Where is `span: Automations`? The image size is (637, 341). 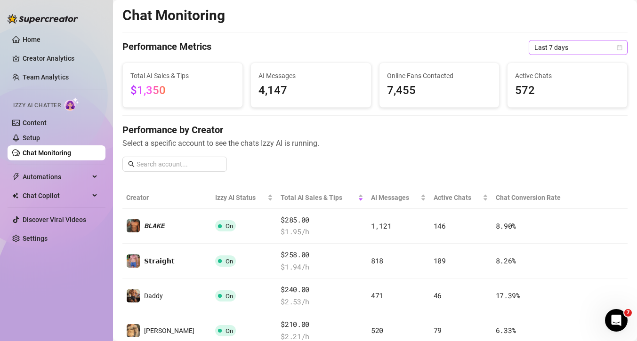
span: Automations is located at coordinates (56, 177).